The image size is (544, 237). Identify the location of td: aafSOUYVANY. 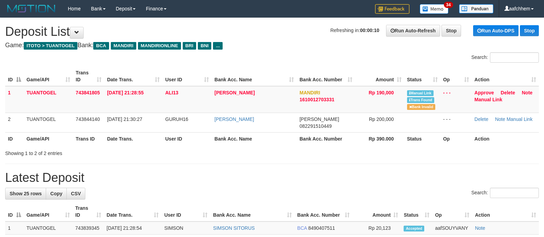
(452, 228).